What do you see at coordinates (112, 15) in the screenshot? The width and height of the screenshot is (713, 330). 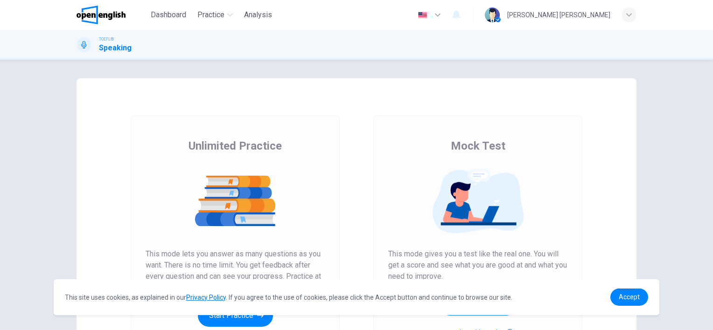 I see `a: OpenEnglish logo` at bounding box center [112, 15].